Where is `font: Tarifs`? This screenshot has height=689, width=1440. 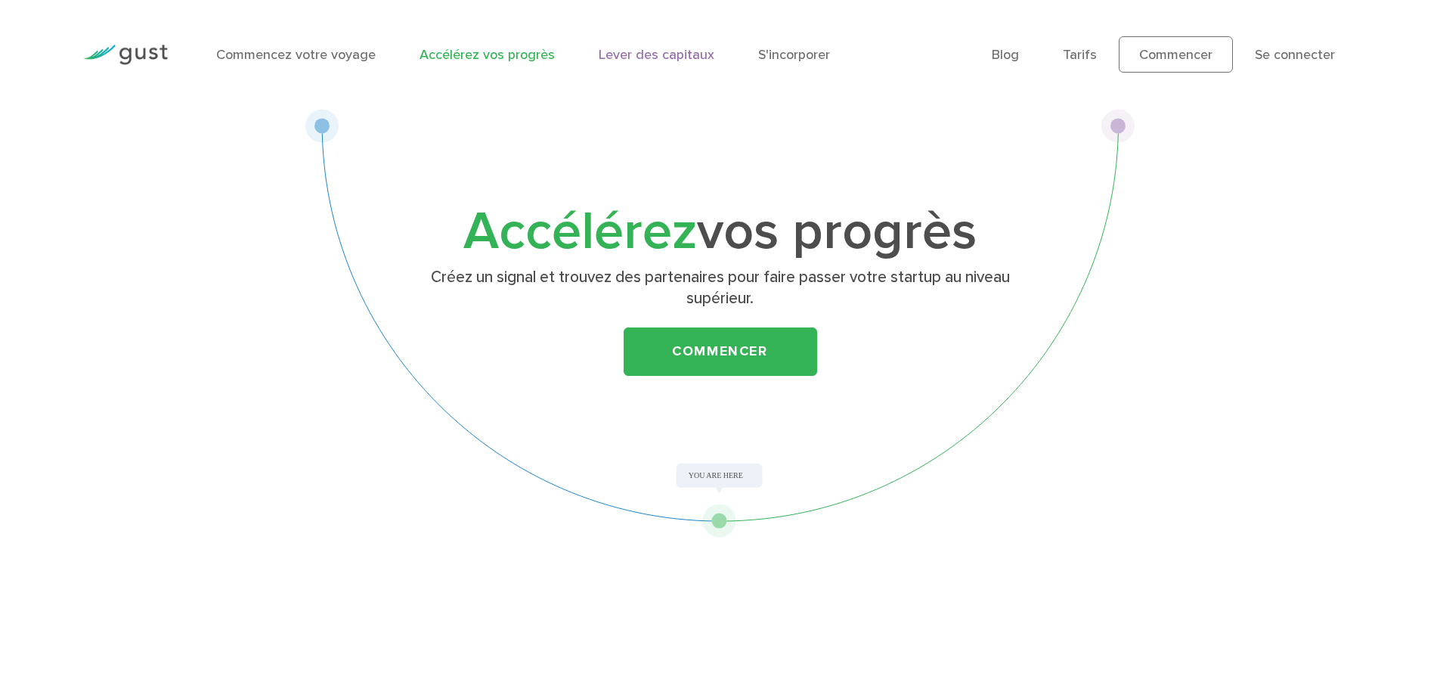
font: Tarifs is located at coordinates (1080, 54).